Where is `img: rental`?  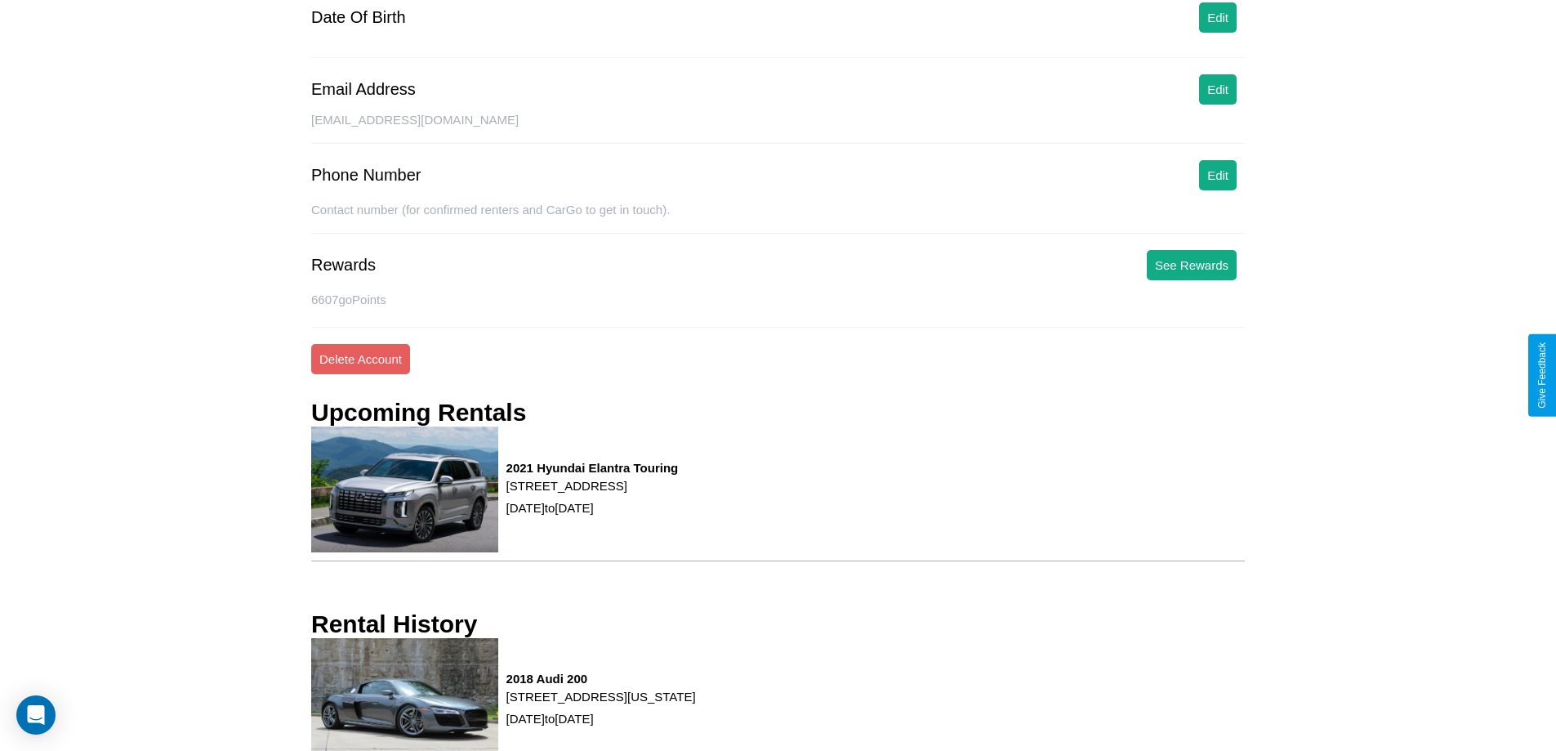 img: rental is located at coordinates (404, 489).